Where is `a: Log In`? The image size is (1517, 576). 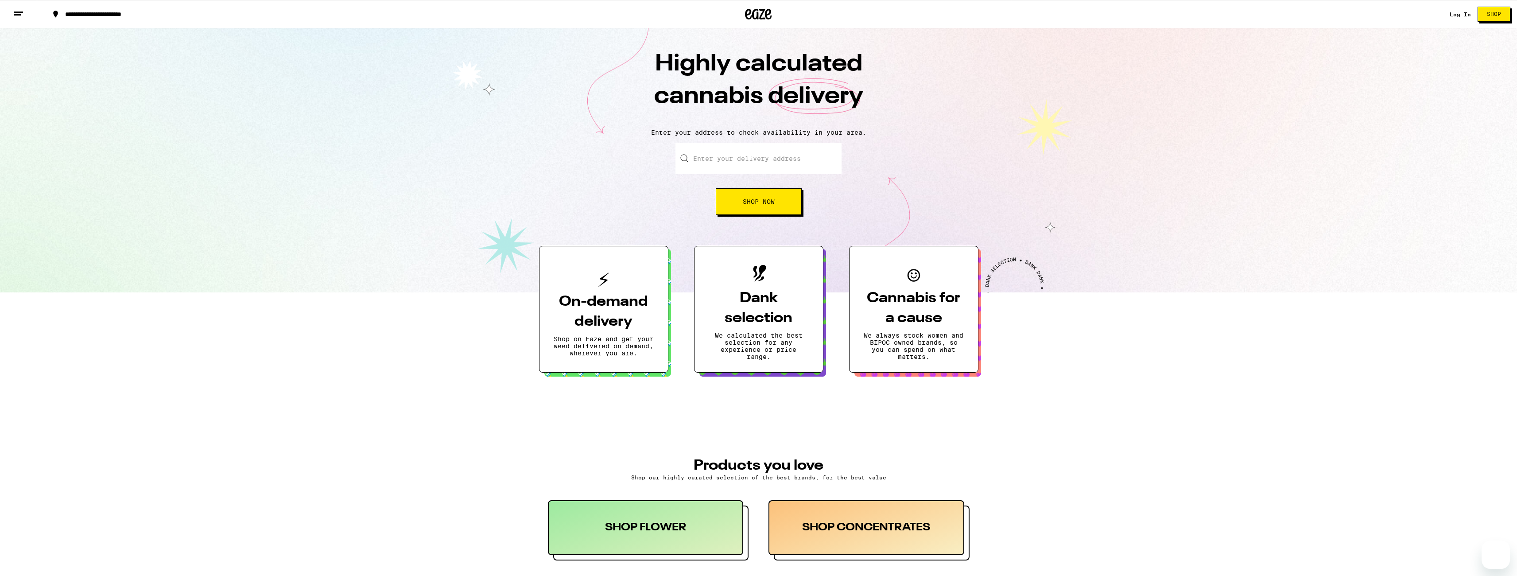
a: Log In is located at coordinates (1461, 14).